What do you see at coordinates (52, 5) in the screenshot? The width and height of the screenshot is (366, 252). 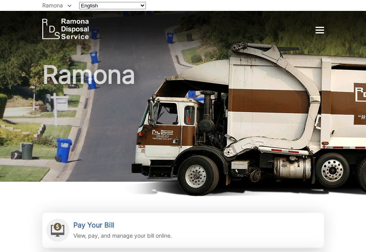 I see `span: Ramona` at bounding box center [52, 5].